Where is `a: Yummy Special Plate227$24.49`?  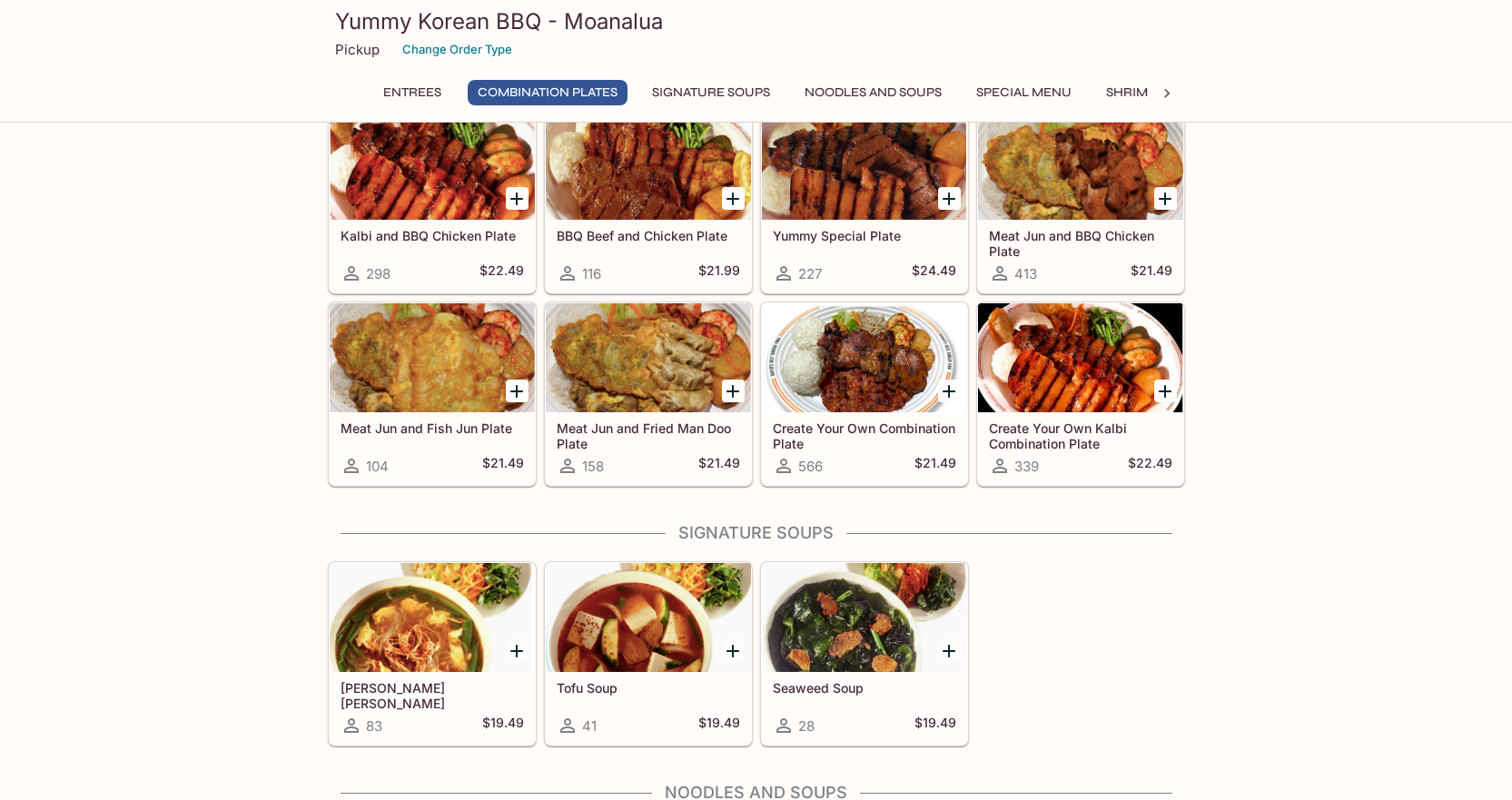 a: Yummy Special Plate227$24.49 is located at coordinates (865, 201).